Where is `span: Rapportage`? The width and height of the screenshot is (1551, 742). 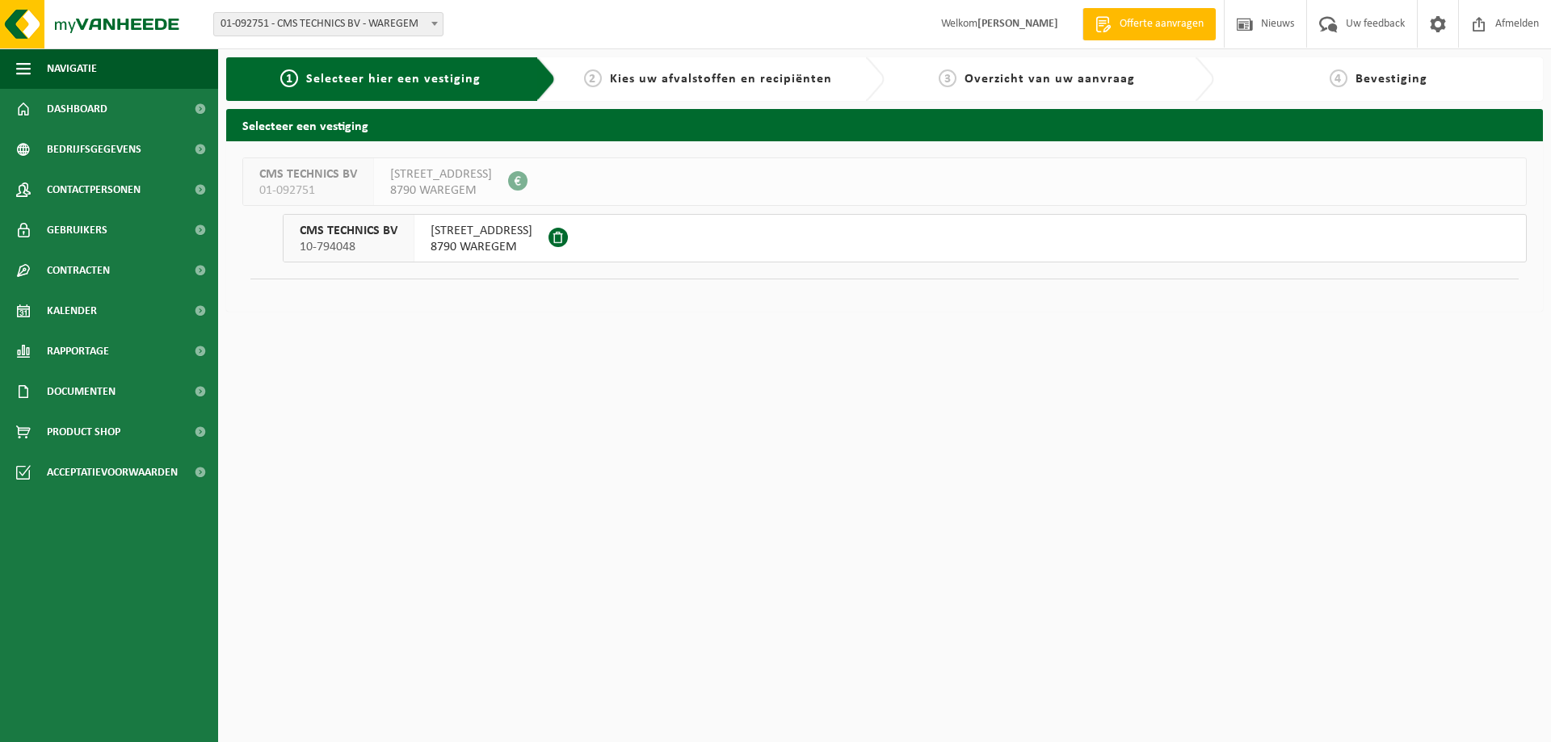
span: Rapportage is located at coordinates (78, 351).